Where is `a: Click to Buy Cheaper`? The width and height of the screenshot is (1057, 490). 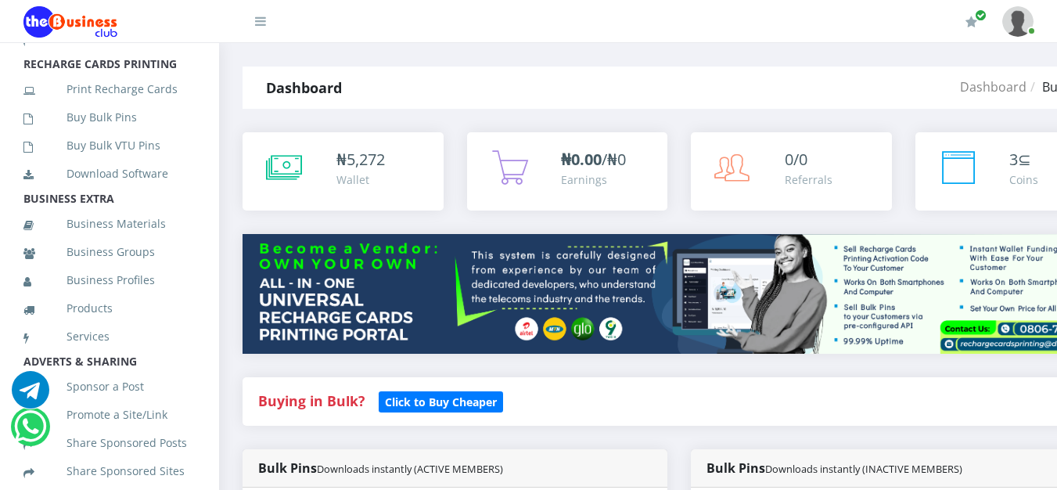
a: Click to Buy Cheaper is located at coordinates (440, 401).